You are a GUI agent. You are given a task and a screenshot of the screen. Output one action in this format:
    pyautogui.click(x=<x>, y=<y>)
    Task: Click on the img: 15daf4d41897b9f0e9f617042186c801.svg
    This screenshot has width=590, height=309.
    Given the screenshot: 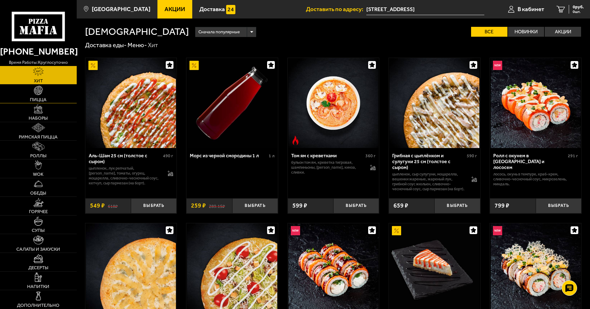 What is the action you would take?
    pyautogui.click(x=231, y=10)
    